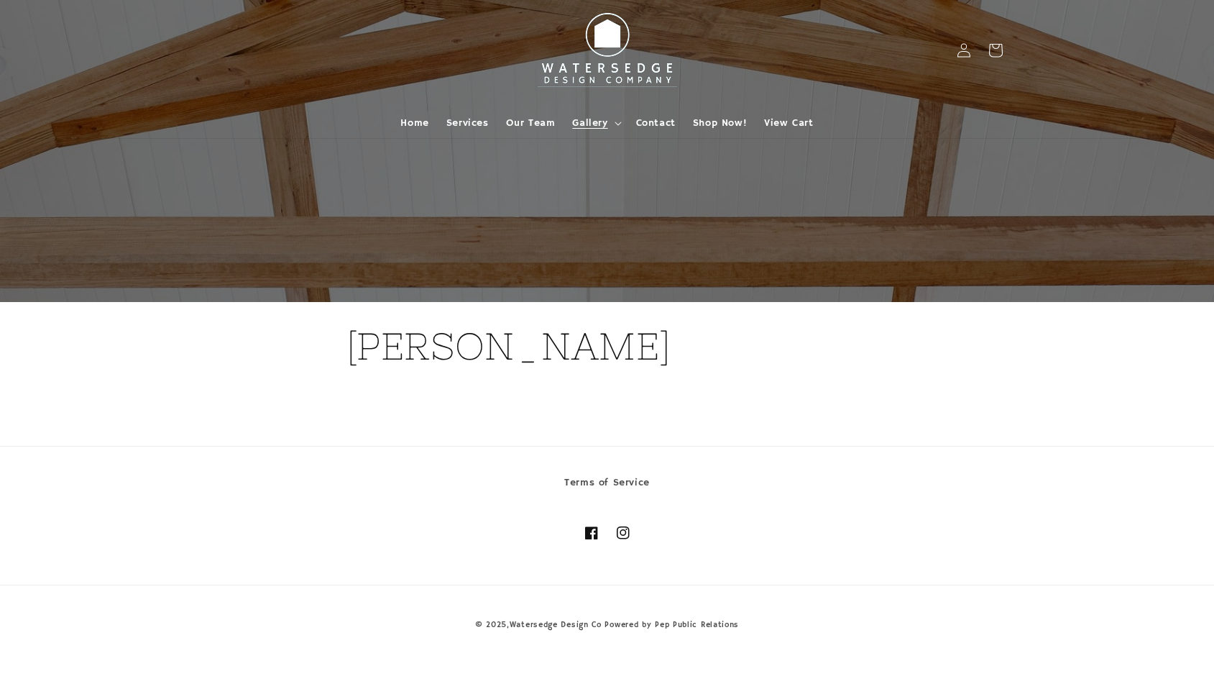  What do you see at coordinates (414, 123) in the screenshot?
I see `span: Home` at bounding box center [414, 123].